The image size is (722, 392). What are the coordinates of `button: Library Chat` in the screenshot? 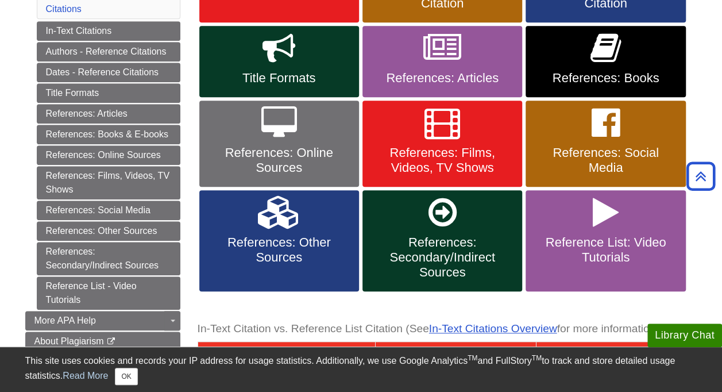 It's located at (685, 335).